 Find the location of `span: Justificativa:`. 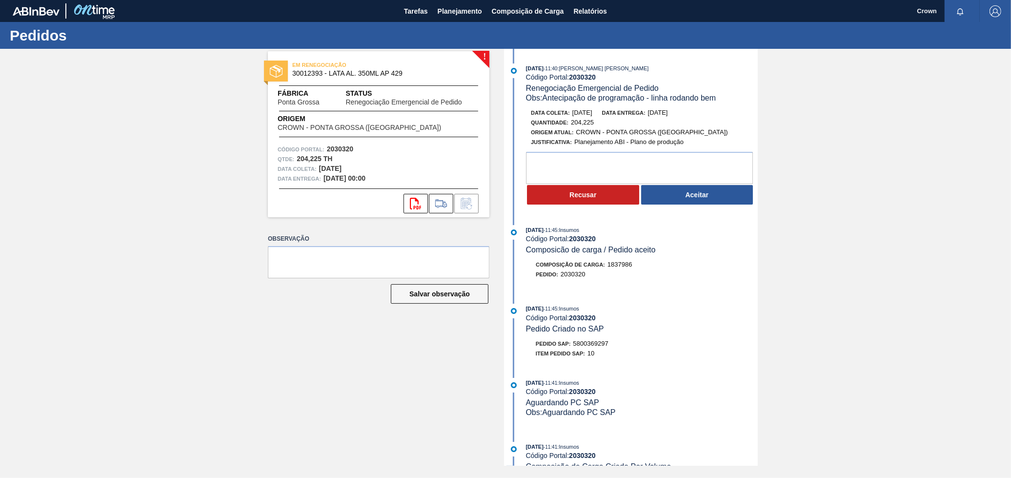

span: Justificativa: is located at coordinates (551, 142).